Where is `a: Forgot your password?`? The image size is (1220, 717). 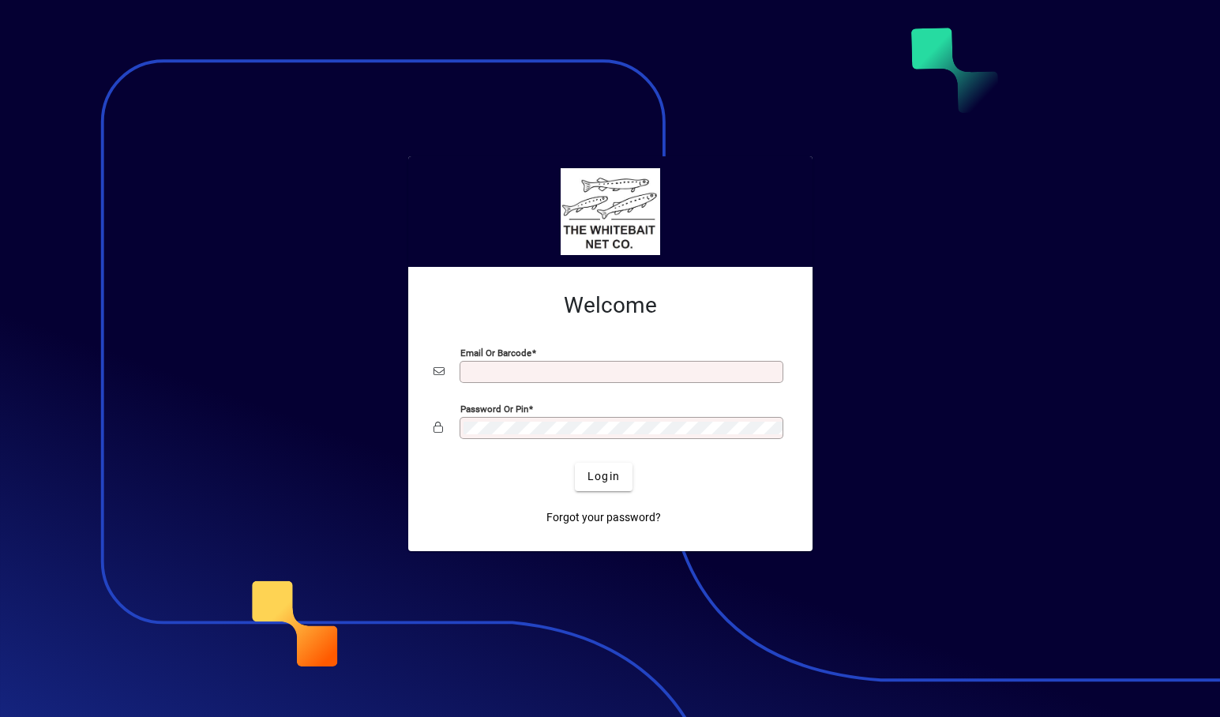 a: Forgot your password? is located at coordinates (603, 518).